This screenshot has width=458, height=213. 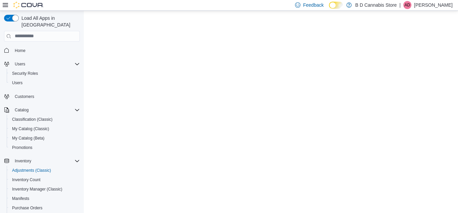 I want to click on a: My Catalog (Beta), so click(x=28, y=138).